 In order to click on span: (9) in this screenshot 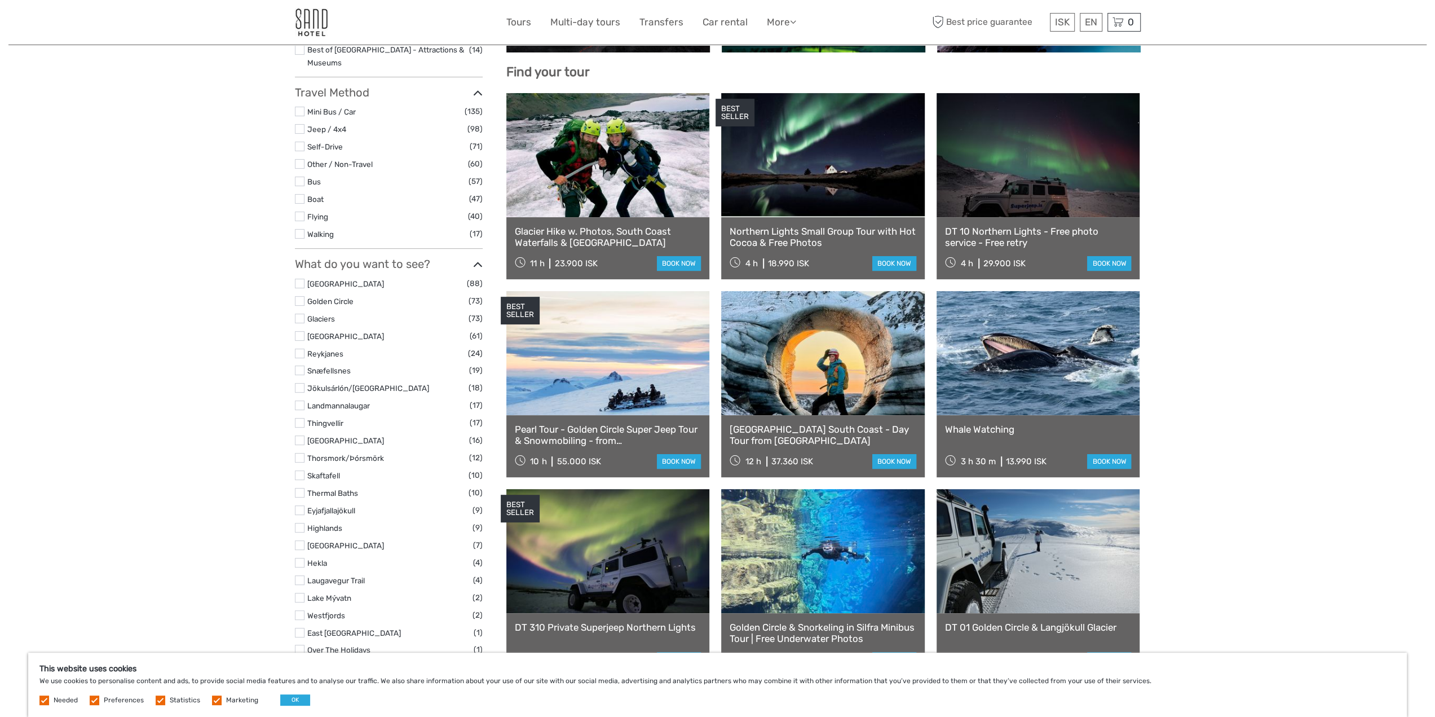, I will do `click(478, 510)`.